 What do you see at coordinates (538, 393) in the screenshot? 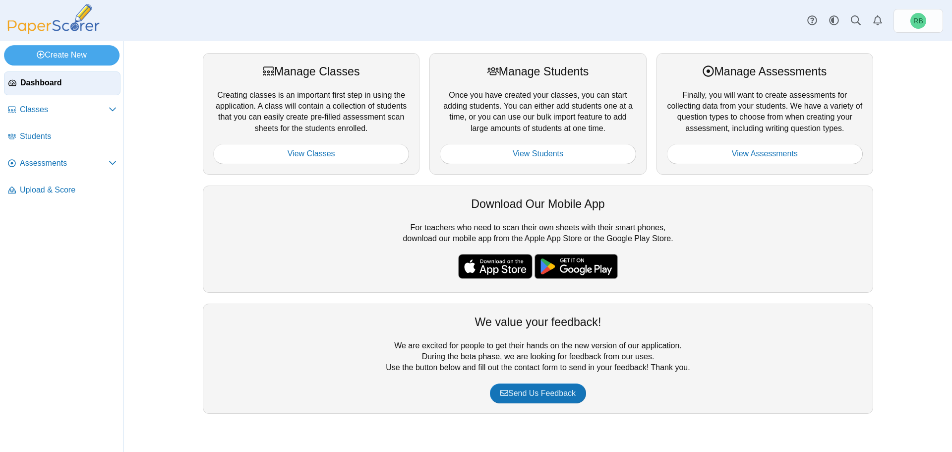
I see `span: Send Us Feedback` at bounding box center [538, 393].